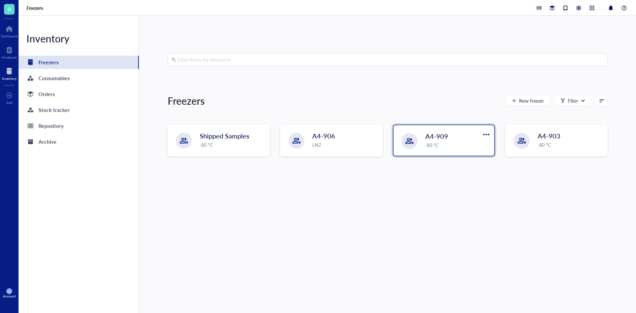 The height and width of the screenshot is (313, 636). What do you see at coordinates (324, 136) in the screenshot?
I see `span: A4-906` at bounding box center [324, 136].